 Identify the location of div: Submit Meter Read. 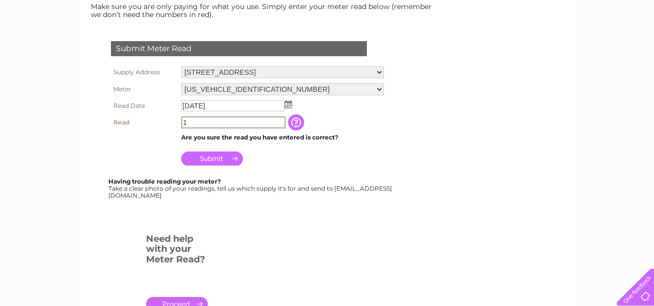
(239, 49).